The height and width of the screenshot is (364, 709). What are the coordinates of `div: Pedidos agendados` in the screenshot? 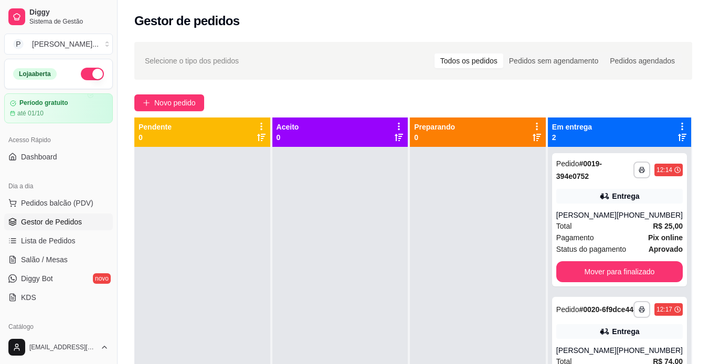 It's located at (643, 61).